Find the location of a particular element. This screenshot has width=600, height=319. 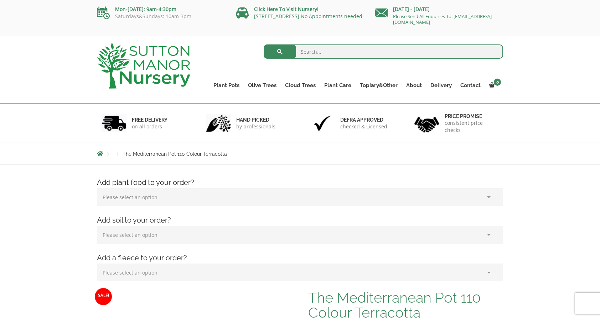

img: 3.jpg is located at coordinates (322, 123).